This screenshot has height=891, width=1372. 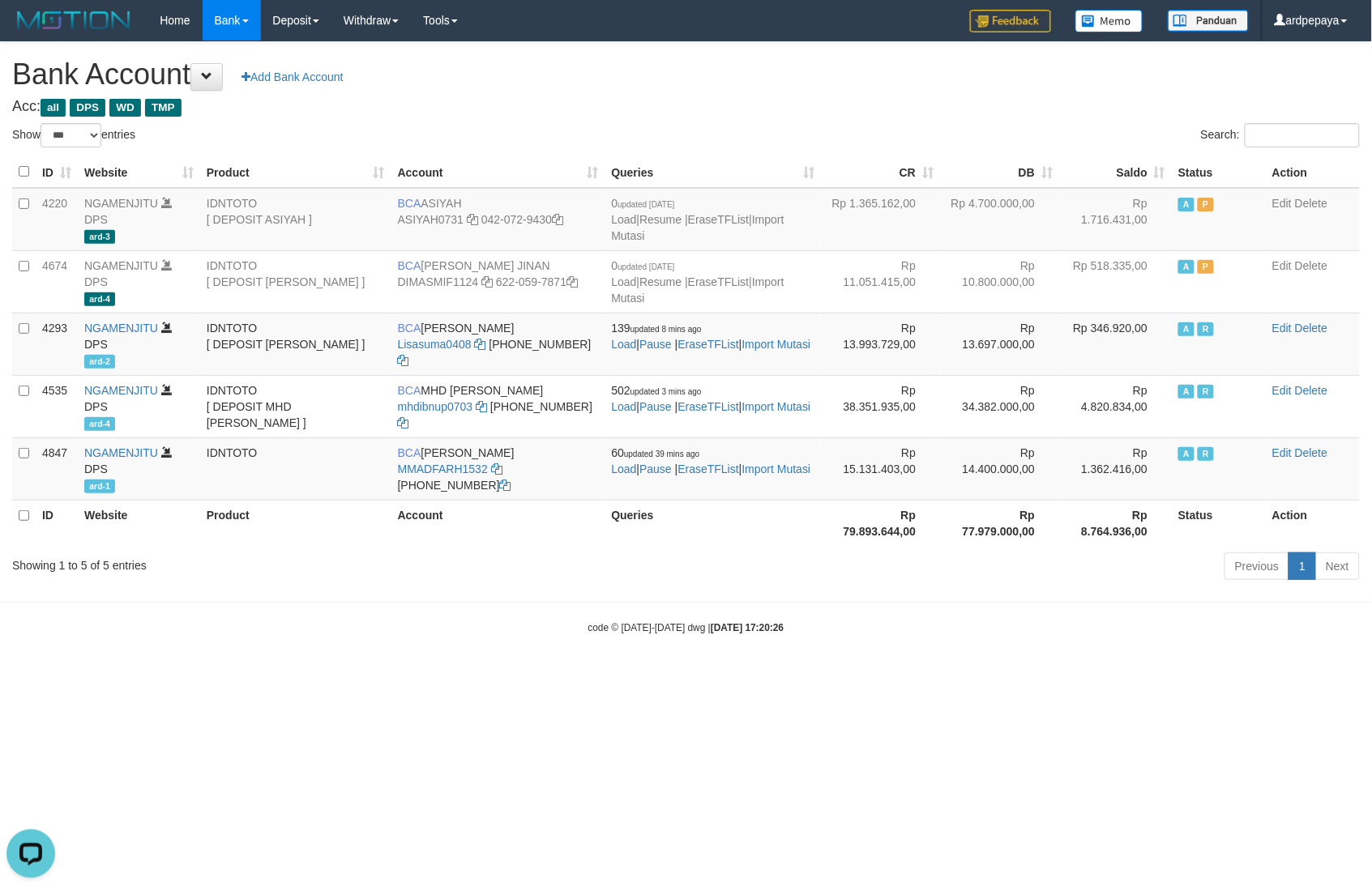 What do you see at coordinates (999, 220) in the screenshot?
I see `td: Rp 4.700.000,00` at bounding box center [999, 220].